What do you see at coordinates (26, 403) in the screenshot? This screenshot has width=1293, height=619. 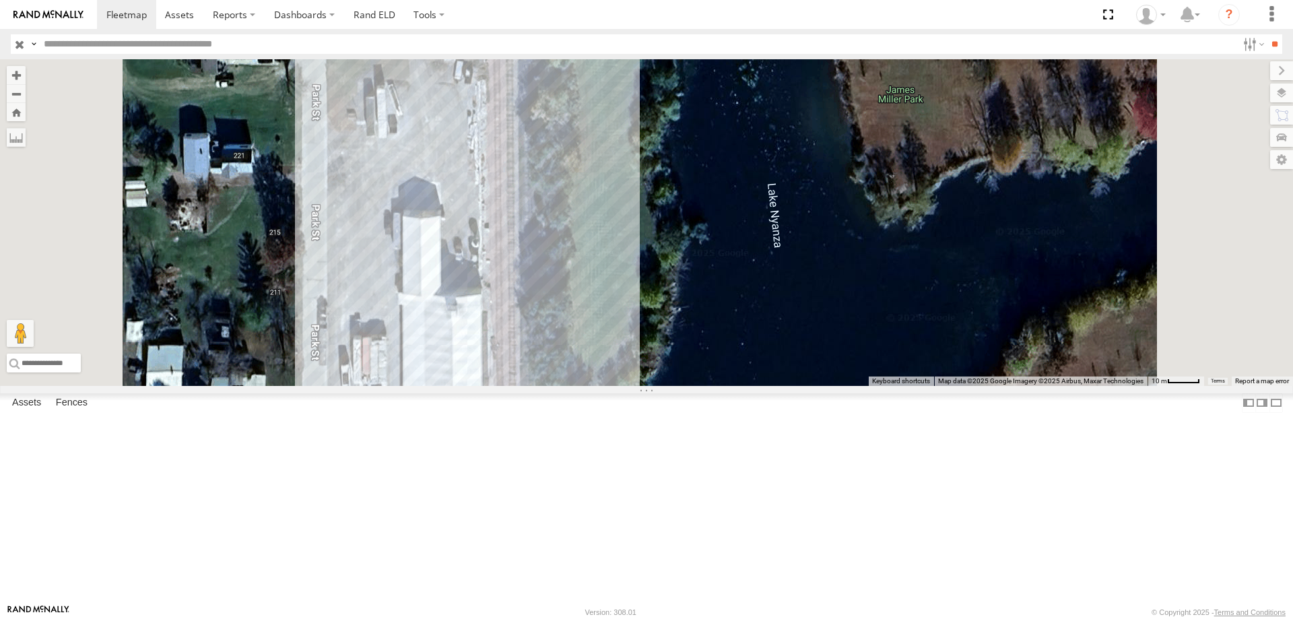 I see `label: Assets` at bounding box center [26, 403].